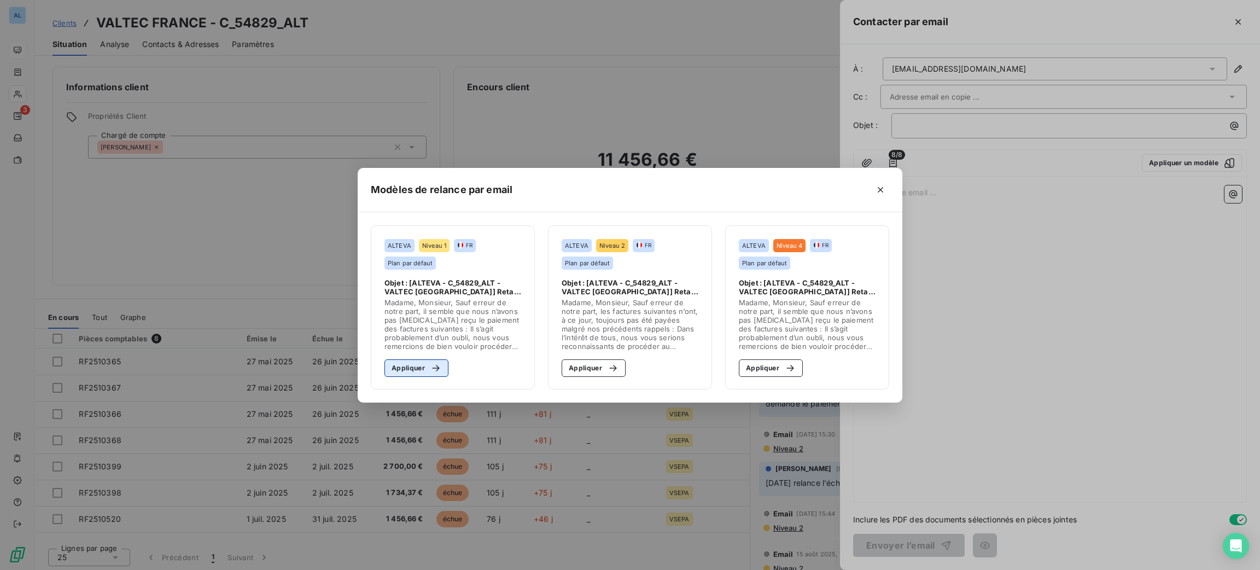  Describe the element at coordinates (789, 245) in the screenshot. I see `span: Niveau 4` at that location.